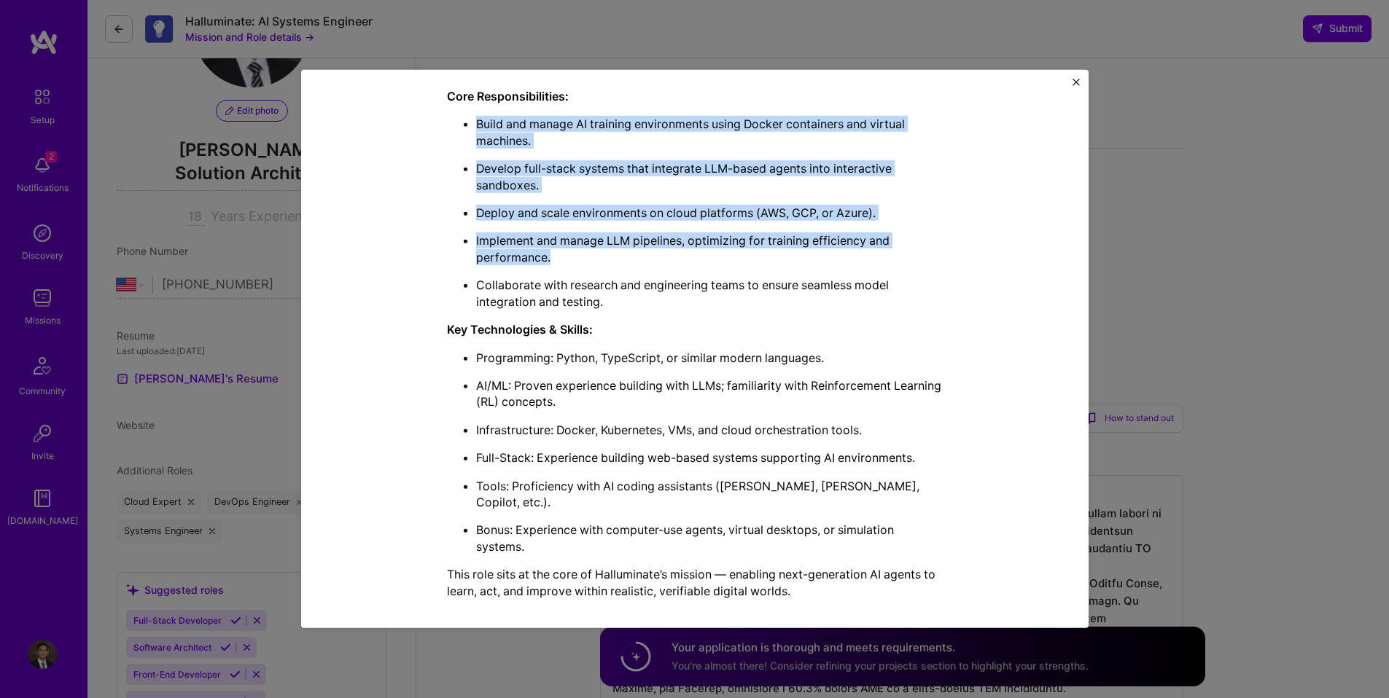  What do you see at coordinates (709, 357) in the screenshot?
I see `p: Programming: Python, TypeScript, or similar modern languages.` at bounding box center [709, 357].